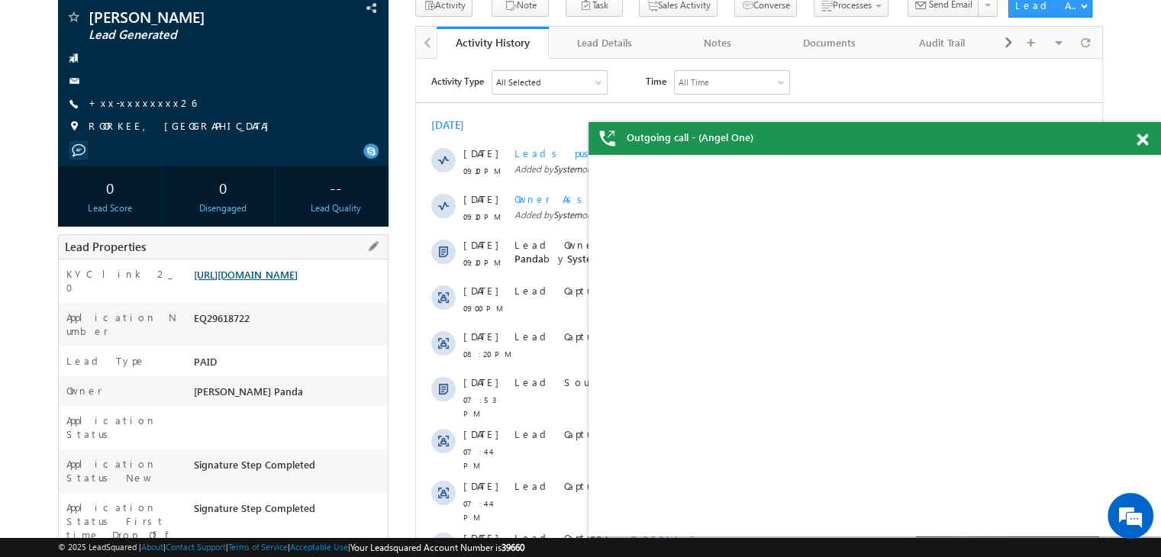  What do you see at coordinates (291, 547) in the screenshot?
I see `span: © 2025 LeadSquared | | | | |` at bounding box center [291, 547].